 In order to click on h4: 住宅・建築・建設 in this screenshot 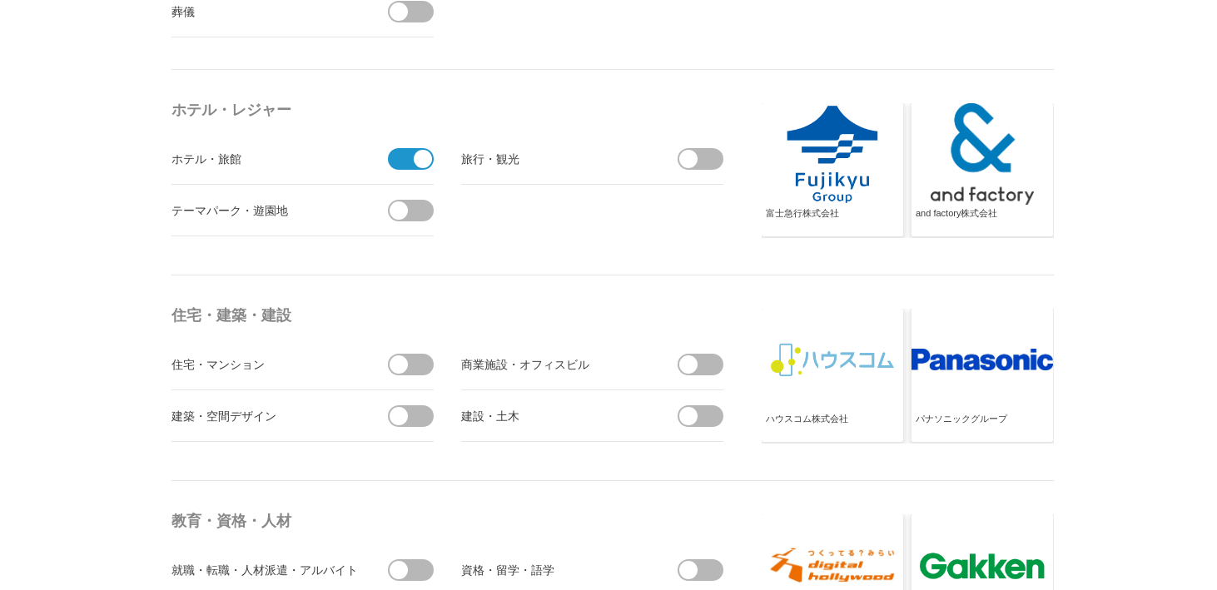, I will do `click(450, 316)`.